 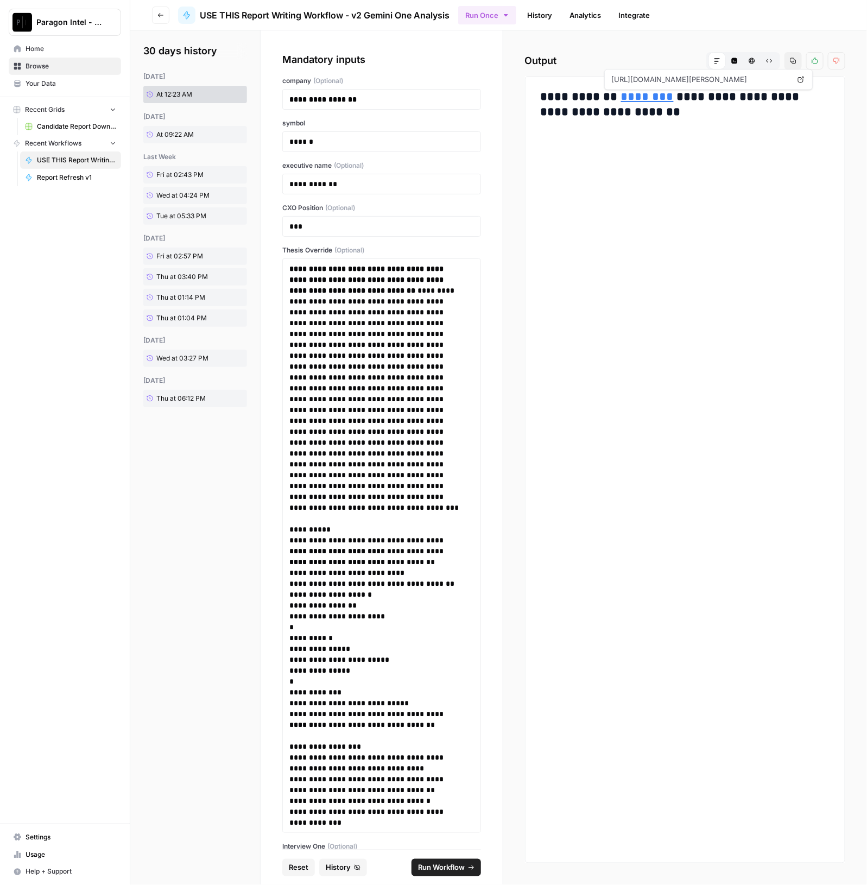 I want to click on a: Candidate Report Download Sheet, so click(x=71, y=126).